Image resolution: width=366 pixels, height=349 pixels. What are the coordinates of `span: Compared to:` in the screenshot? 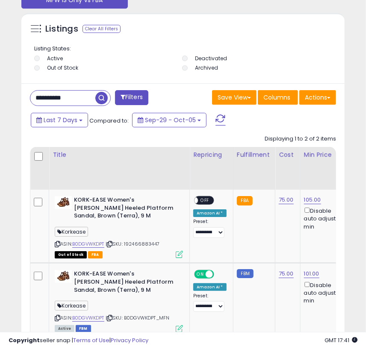 It's located at (109, 121).